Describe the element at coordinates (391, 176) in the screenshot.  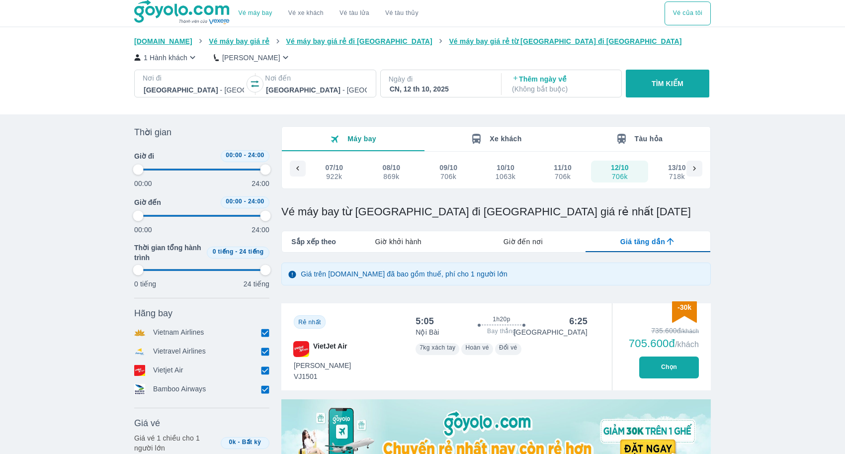
I see `div: 869k` at that location.